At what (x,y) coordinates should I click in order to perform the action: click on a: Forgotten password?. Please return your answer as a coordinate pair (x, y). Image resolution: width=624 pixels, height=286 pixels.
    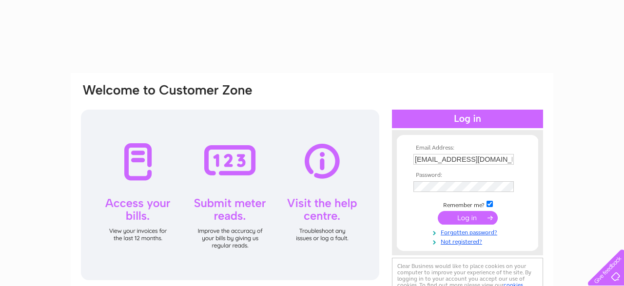
    Looking at the image, I should click on (469, 232).